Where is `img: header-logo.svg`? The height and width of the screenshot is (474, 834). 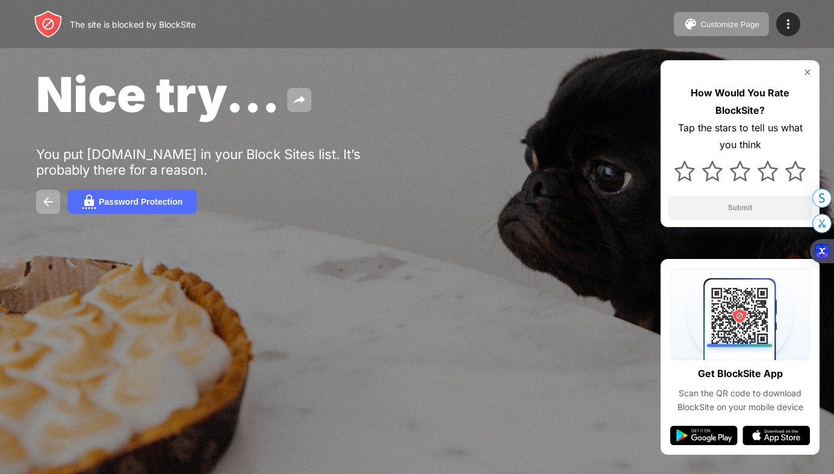 img: header-logo.svg is located at coordinates (48, 24).